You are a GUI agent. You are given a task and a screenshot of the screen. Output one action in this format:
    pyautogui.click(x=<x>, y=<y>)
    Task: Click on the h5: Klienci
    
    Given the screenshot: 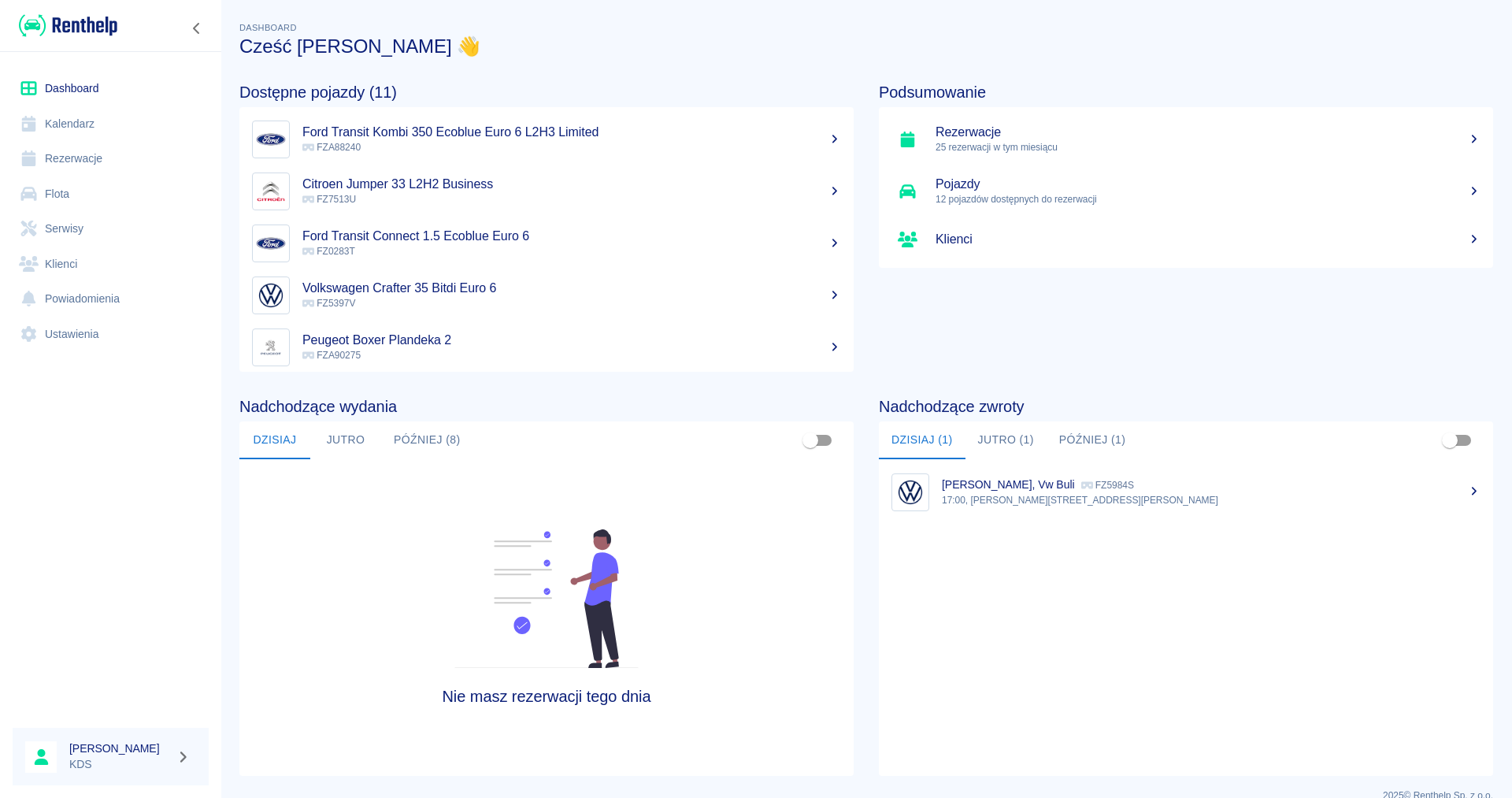 What is the action you would take?
    pyautogui.click(x=1208, y=239)
    